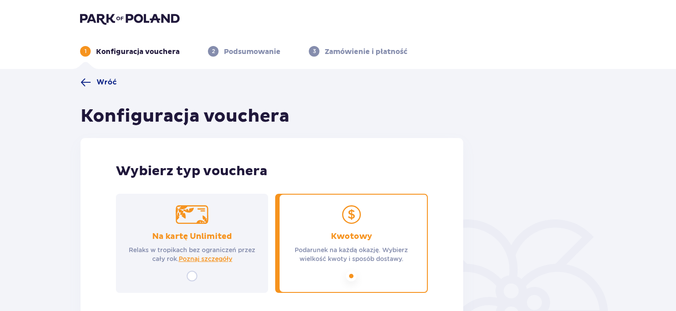 The width and height of the screenshot is (676, 311). What do you see at coordinates (130, 51) in the screenshot?
I see `div: 1Konfiguracja vouchera` at bounding box center [130, 51].